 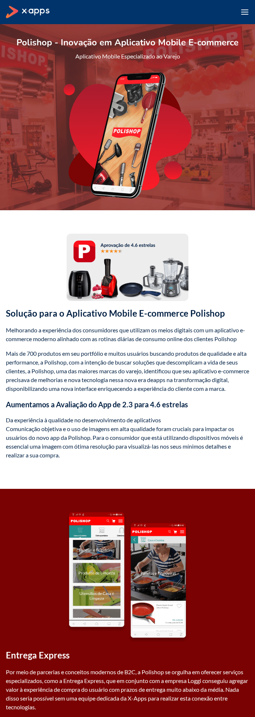 What do you see at coordinates (128, 135) in the screenshot?
I see `img: Celular com aplicativo da polishop aberto` at bounding box center [128, 135].